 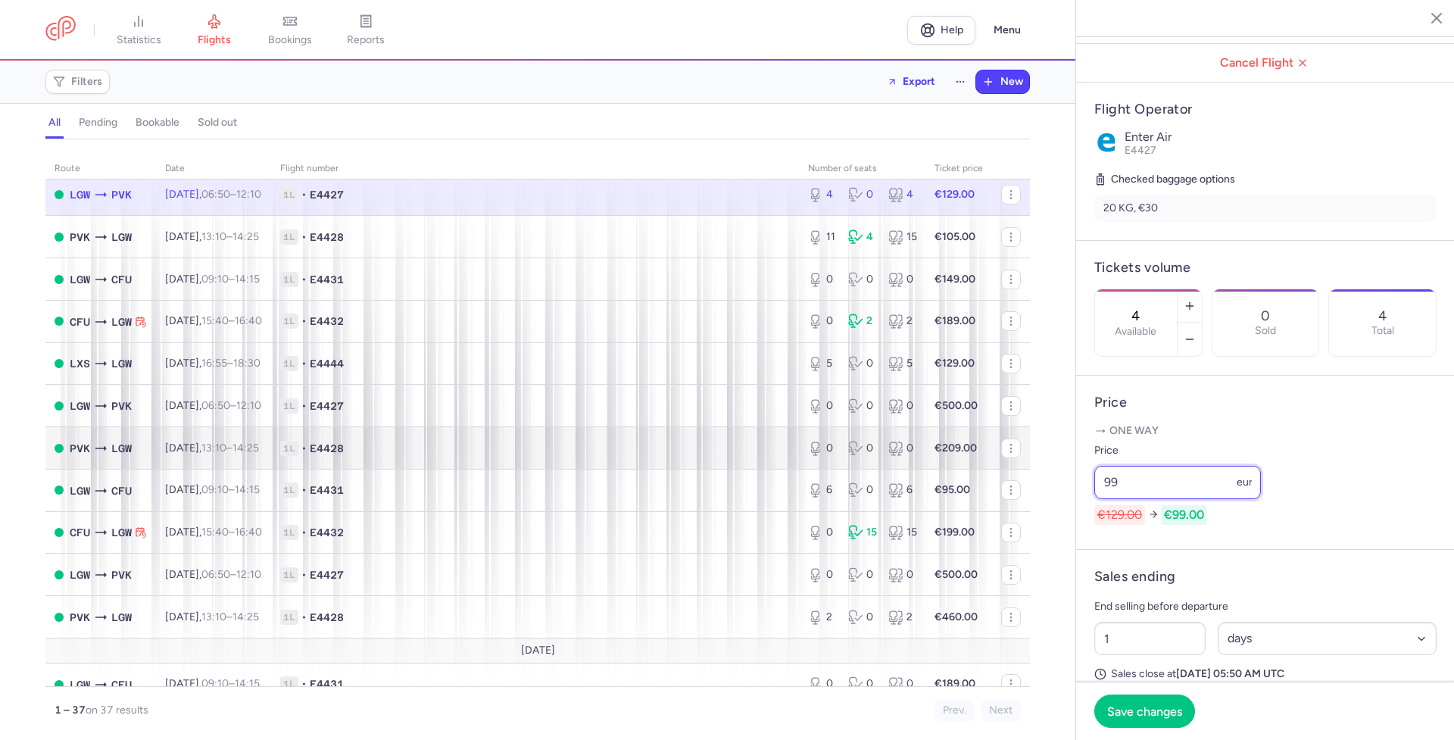 I want to click on th: number of seats, so click(x=862, y=169).